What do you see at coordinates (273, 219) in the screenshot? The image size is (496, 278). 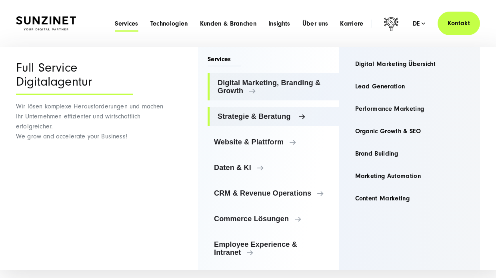 I see `a: Commerce Lösungen` at bounding box center [273, 219].